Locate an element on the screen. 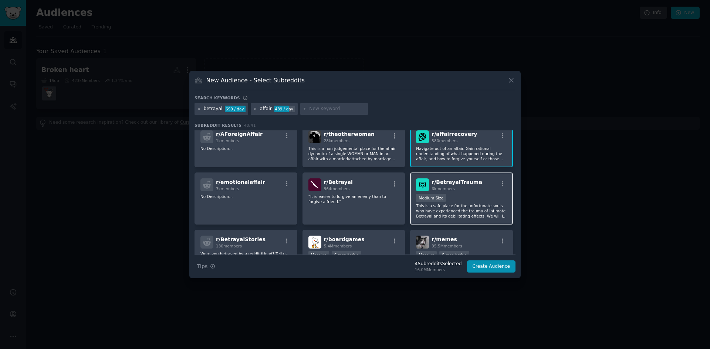 The image size is (710, 349). span: r/ boardgames is located at coordinates (344, 239).